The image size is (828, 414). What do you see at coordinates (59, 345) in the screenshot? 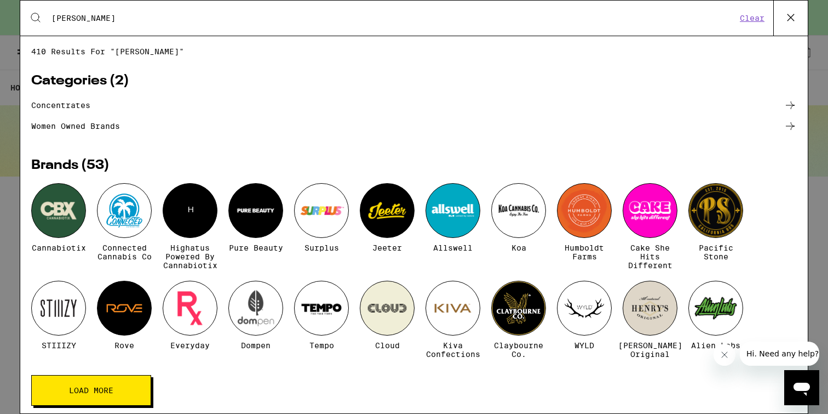
I see `span: STIIIZY` at bounding box center [59, 345].